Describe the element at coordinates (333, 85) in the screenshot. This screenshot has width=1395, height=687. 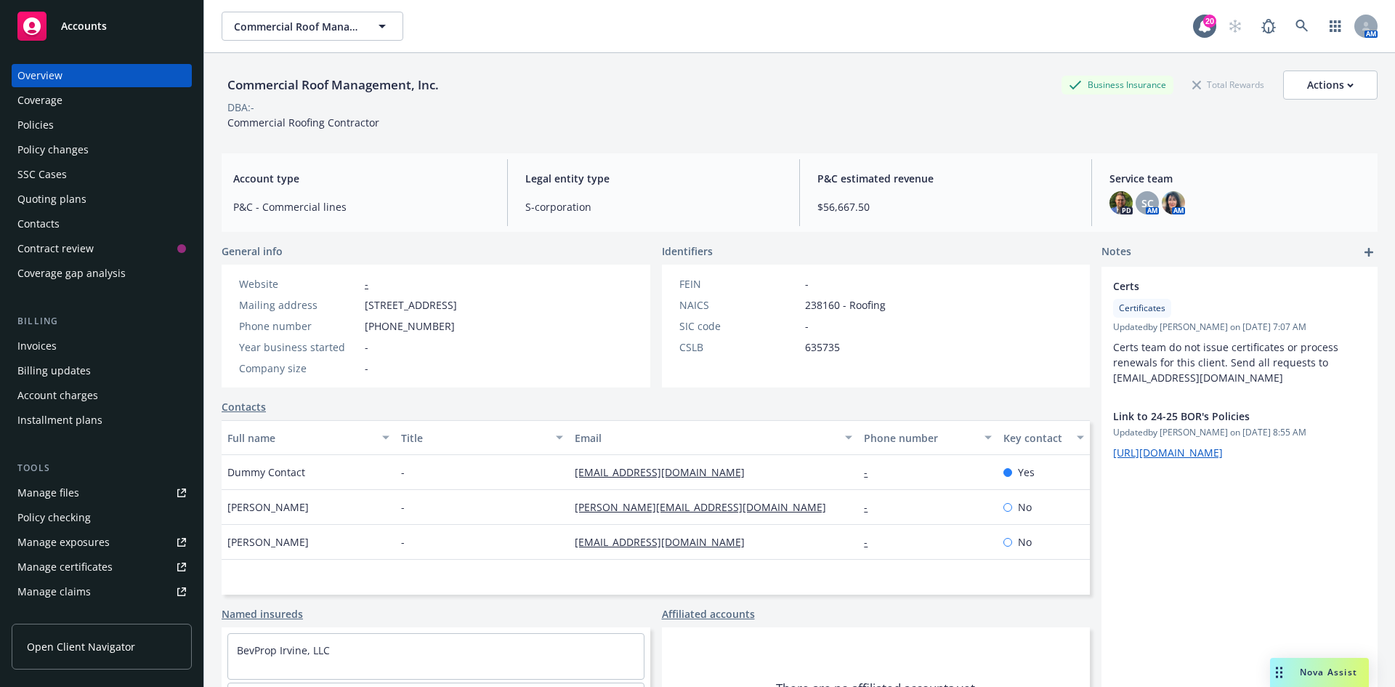
I see `div: Commercial Roof Management, Inc.` at that location.